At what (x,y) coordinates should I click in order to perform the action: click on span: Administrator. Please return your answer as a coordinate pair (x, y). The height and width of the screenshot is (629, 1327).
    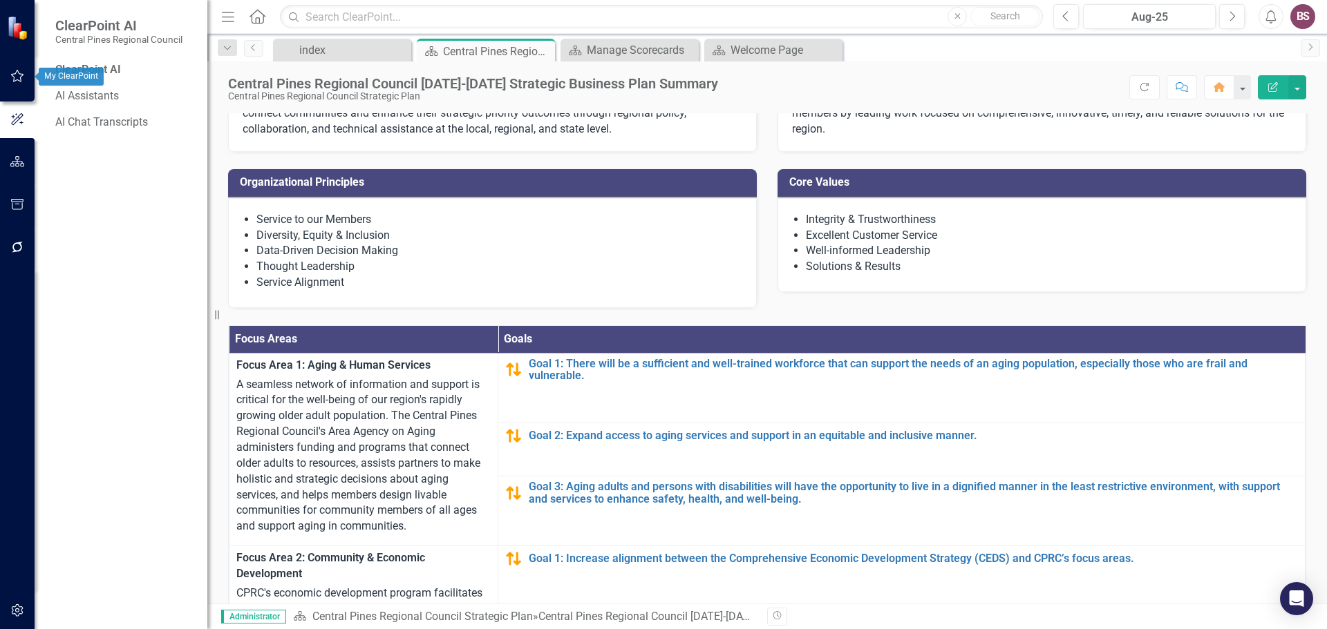
    Looking at the image, I should click on (254, 617).